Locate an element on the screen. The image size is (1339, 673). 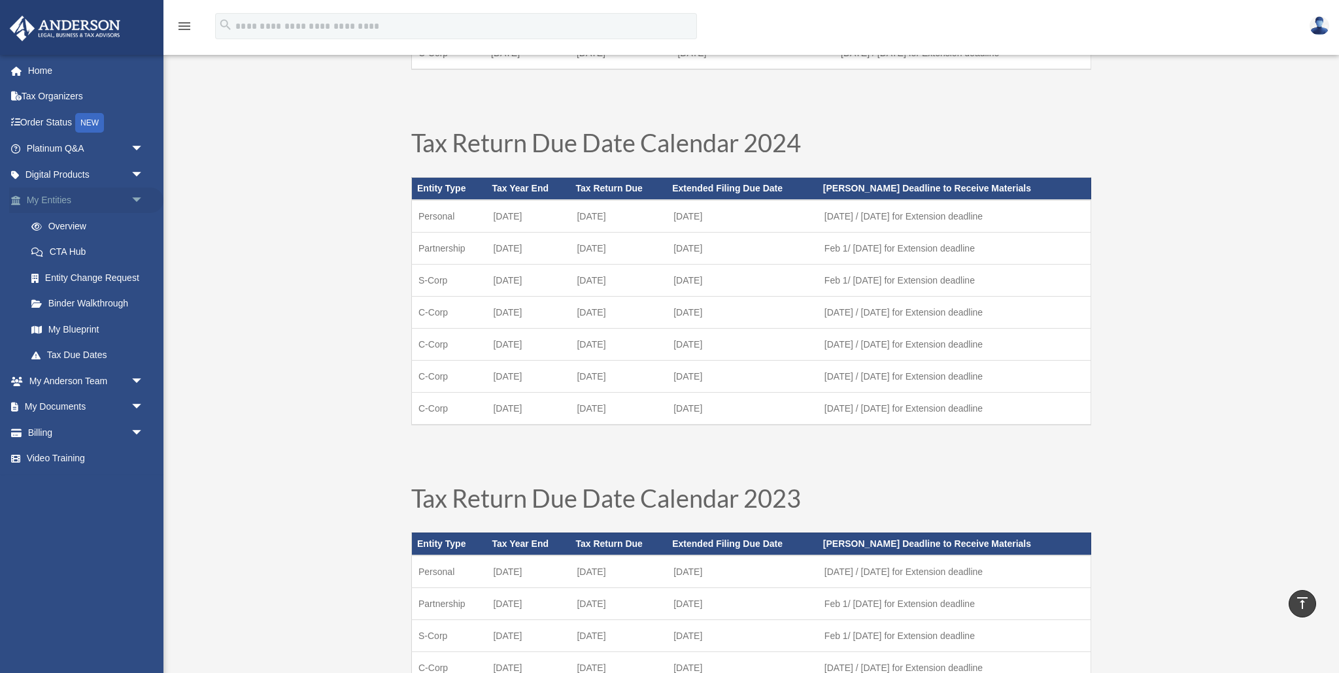
a: Tax Due Dates is located at coordinates (88, 356).